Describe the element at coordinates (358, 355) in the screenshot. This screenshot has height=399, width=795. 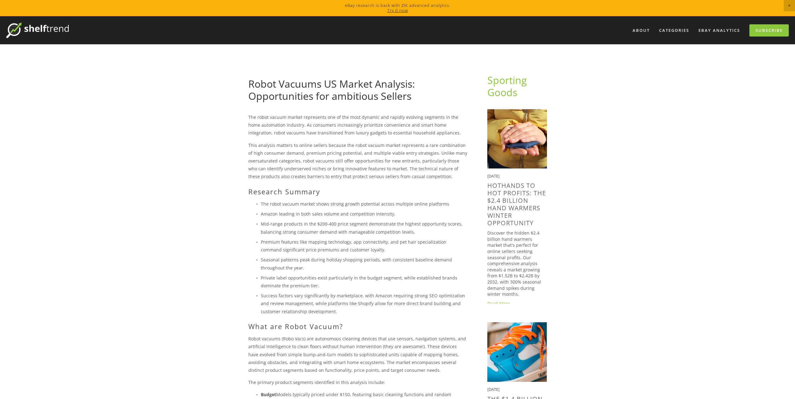
I see `p: Robot vacuums (Robo Vacs) are autonomous cleaning devices that use sensors, navigation systems, a...` at that location.